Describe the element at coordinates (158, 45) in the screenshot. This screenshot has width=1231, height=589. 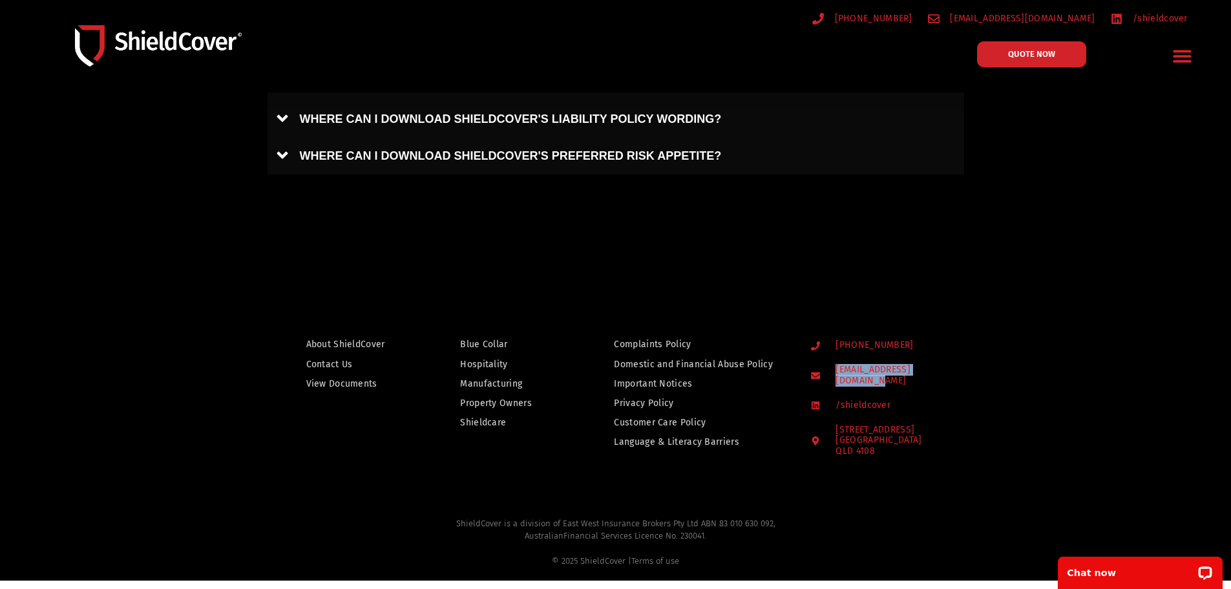
I see `img: Shield-Cover-Underwriting-Australia-logo-full` at that location.